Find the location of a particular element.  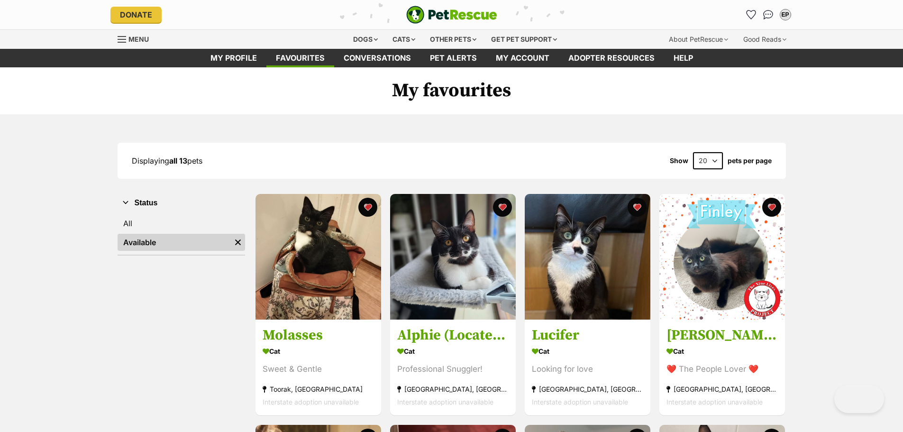

a: Menu is located at coordinates (137, 38).